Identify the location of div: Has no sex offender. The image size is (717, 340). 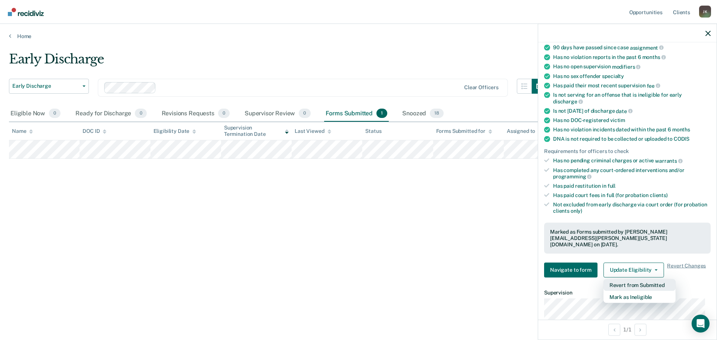
(632, 76).